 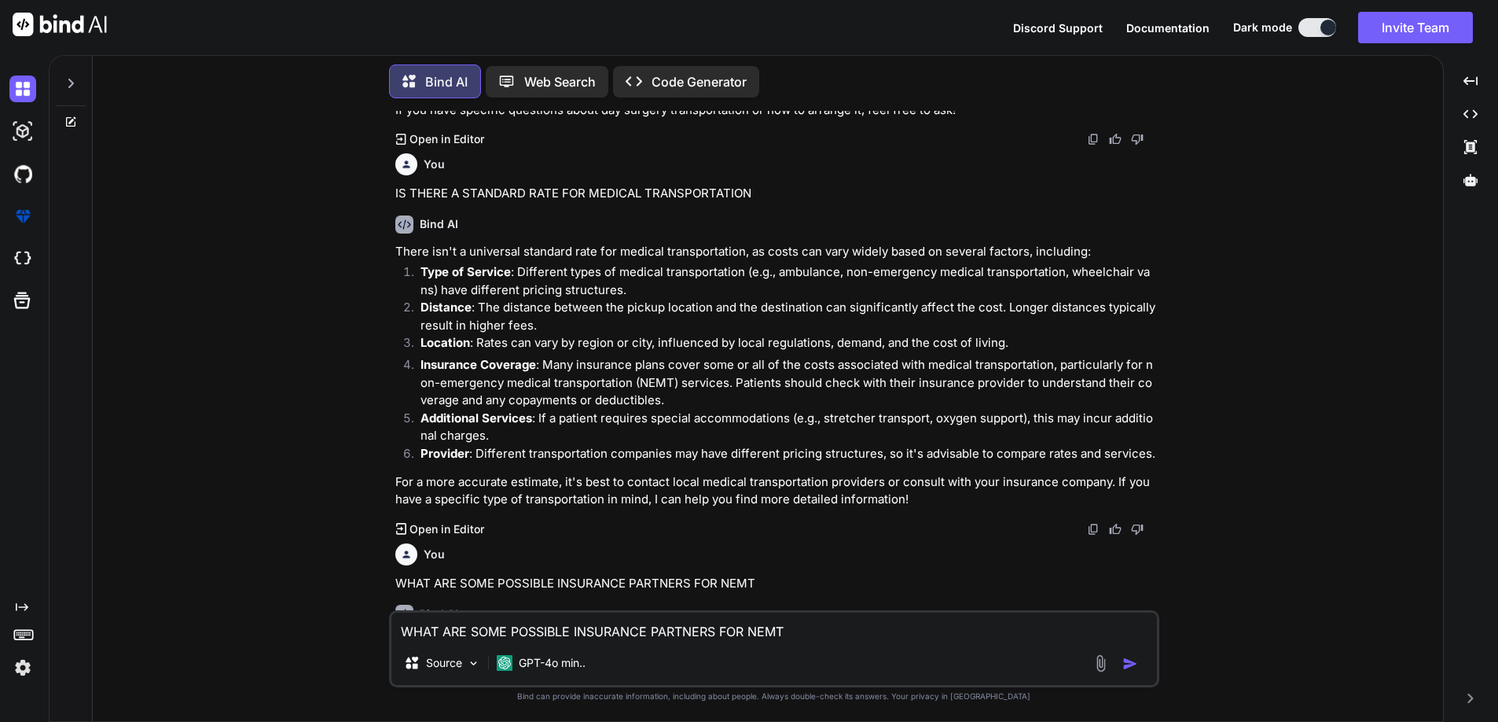 I want to click on p: Bind can provide inaccurate information, including about people. Always double-check its answers...., so click(x=774, y=696).